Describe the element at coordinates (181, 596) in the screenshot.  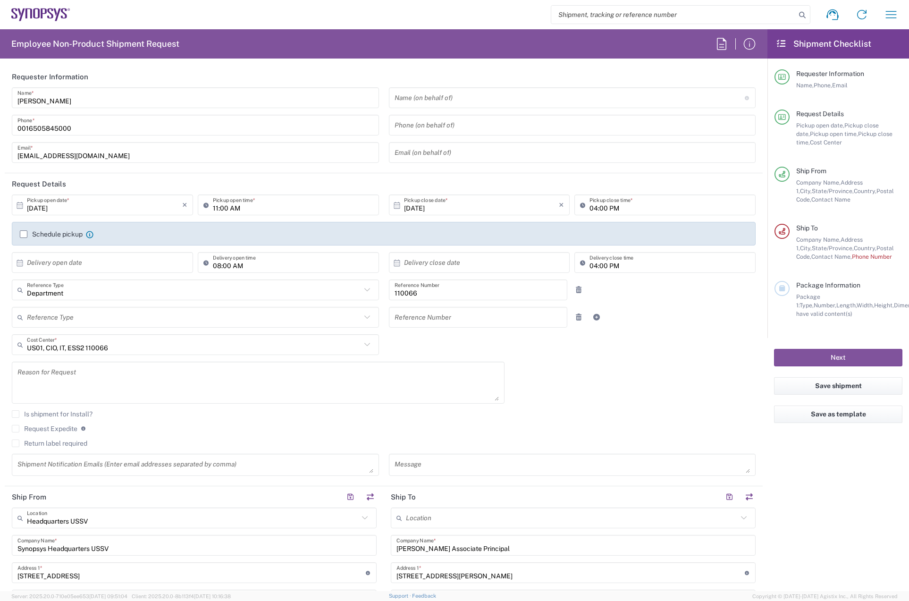
I see `span: Client: 2025.20.0-8b113f4` at that location.